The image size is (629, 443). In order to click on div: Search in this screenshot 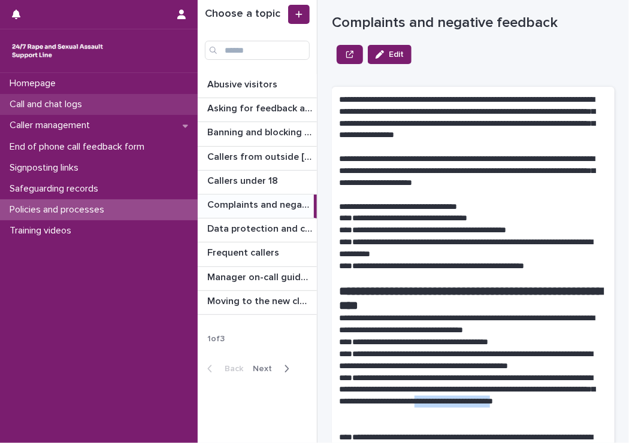, I will do `click(257, 50)`.